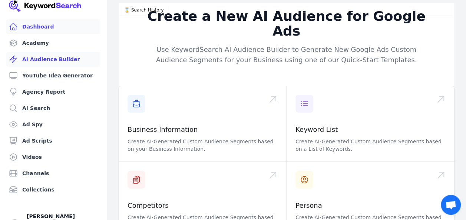 Image resolution: width=466 pixels, height=220 pixels. I want to click on a: AI Search, so click(53, 108).